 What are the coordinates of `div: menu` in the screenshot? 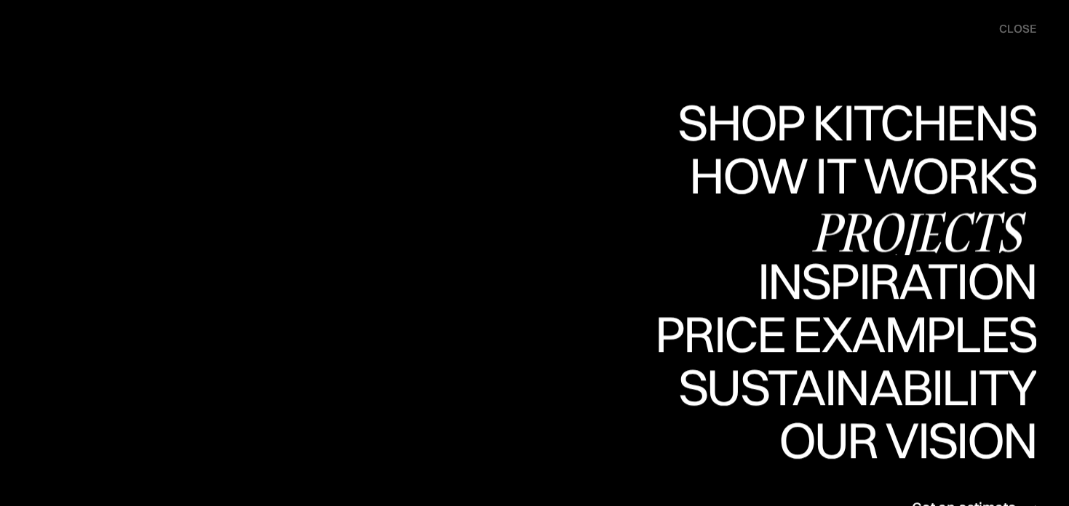 It's located at (1010, 29).